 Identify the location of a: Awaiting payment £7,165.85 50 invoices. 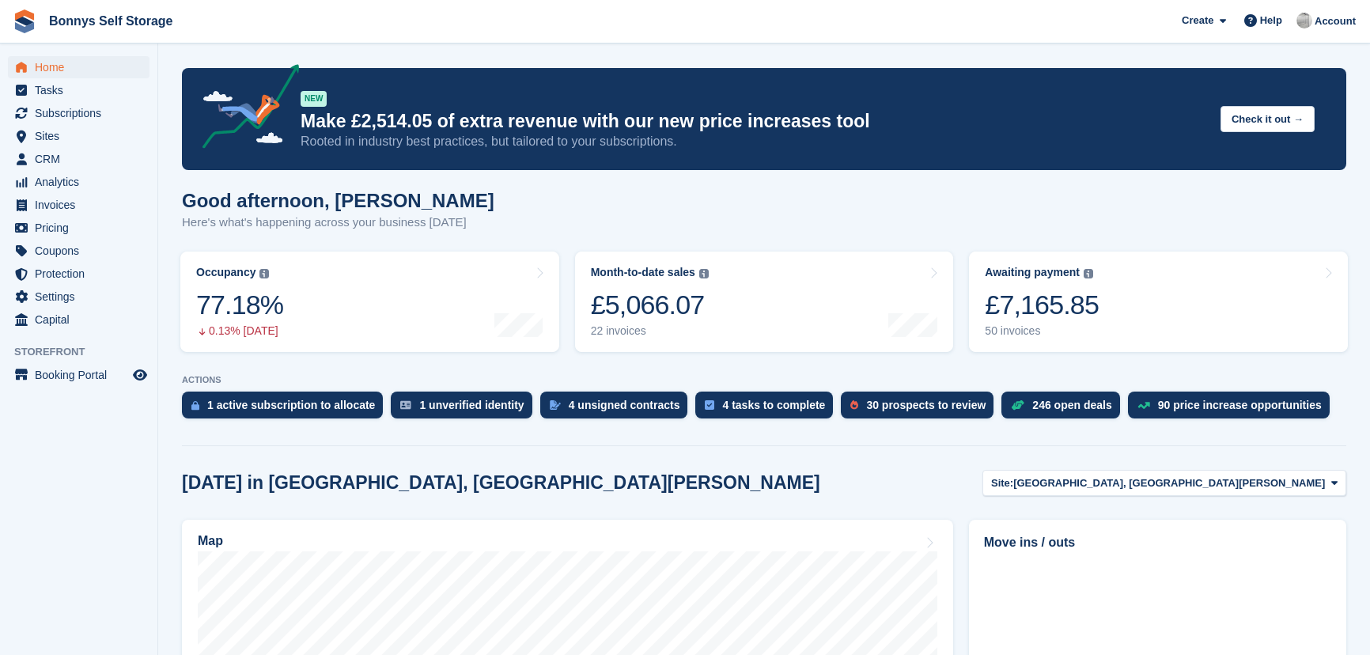
(1158, 301).